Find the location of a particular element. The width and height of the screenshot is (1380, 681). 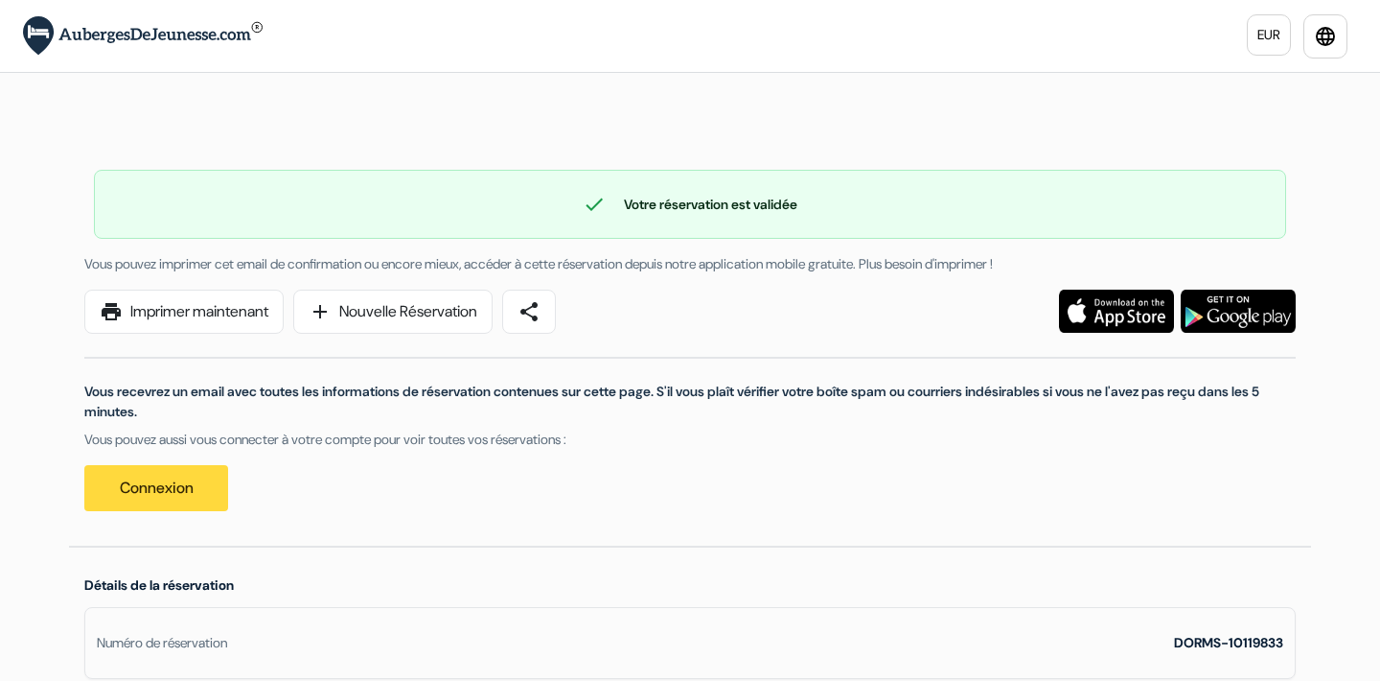

span: Détails de la réservation is located at coordinates (159, 585).